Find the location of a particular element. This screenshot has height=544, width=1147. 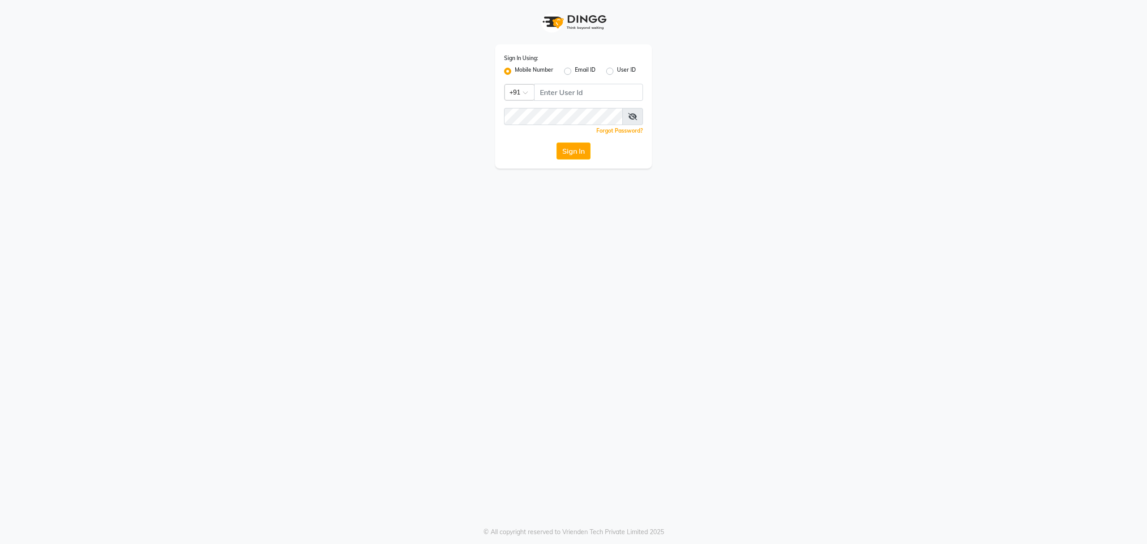

label: Sign In Using: is located at coordinates (521, 58).